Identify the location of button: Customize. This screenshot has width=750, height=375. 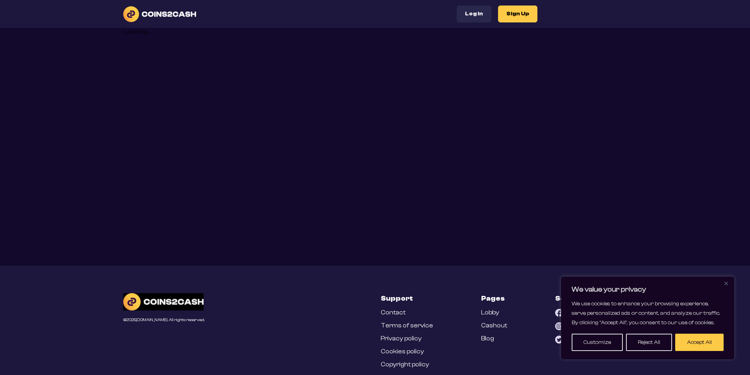
(597, 342).